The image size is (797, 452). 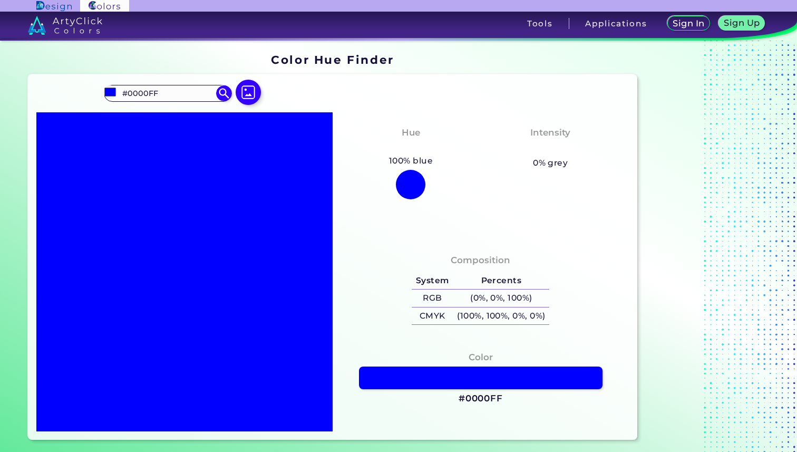 I want to click on h3: Applications, so click(x=616, y=23).